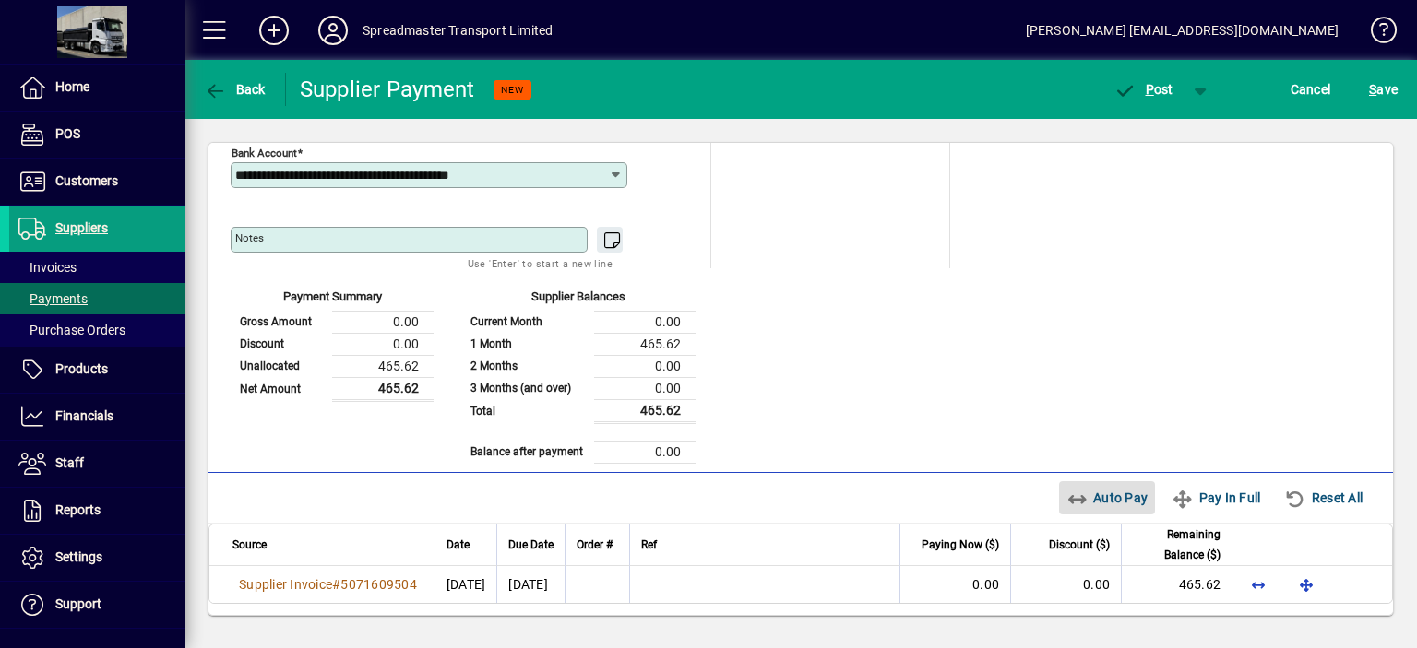 This screenshot has width=1417, height=648. I want to click on a: Knowledge Base, so click(1375, 33).